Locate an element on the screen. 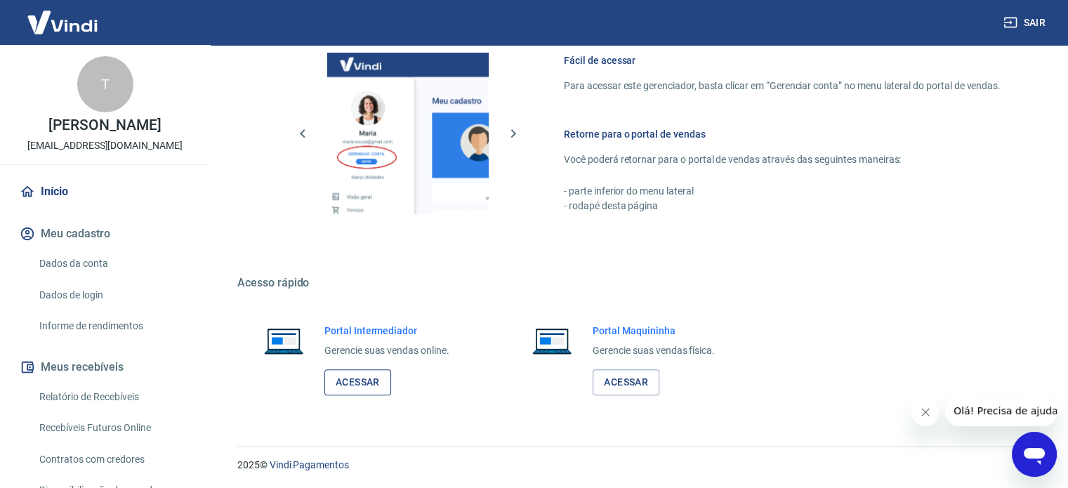 This screenshot has width=1068, height=488. a: Recebíveis Futuros Online is located at coordinates (113, 427).